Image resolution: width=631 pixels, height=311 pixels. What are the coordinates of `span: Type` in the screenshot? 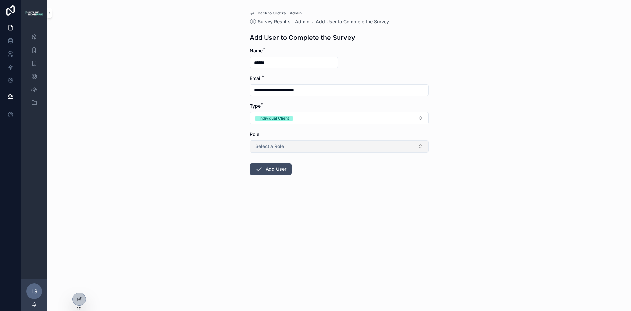 It's located at (255, 106).